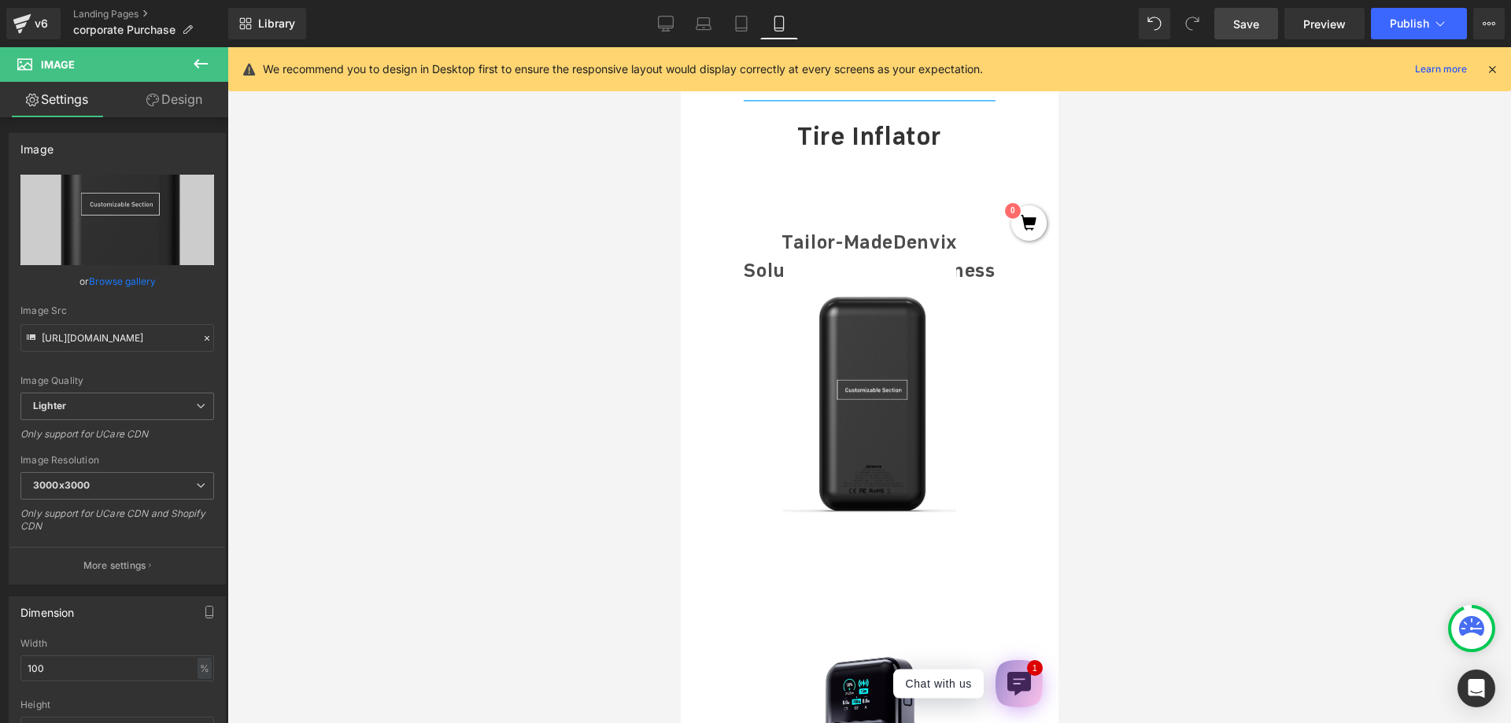 The height and width of the screenshot is (723, 1511). What do you see at coordinates (122, 281) in the screenshot?
I see `a: Browse gallery` at bounding box center [122, 281].